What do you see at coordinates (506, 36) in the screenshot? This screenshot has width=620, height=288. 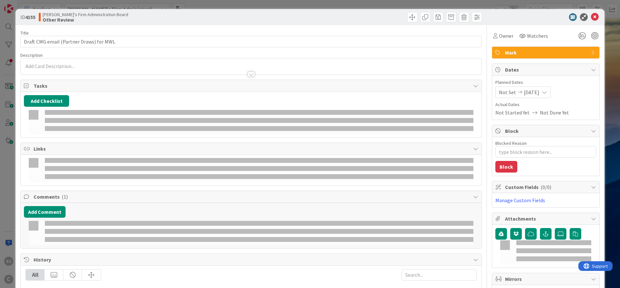 I see `span: Owner` at bounding box center [506, 36].